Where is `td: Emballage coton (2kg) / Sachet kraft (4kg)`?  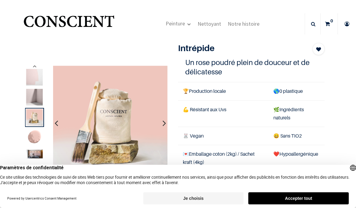 td: Emballage coton (2kg) / Sachet kraft (4kg) is located at coordinates (223, 158).